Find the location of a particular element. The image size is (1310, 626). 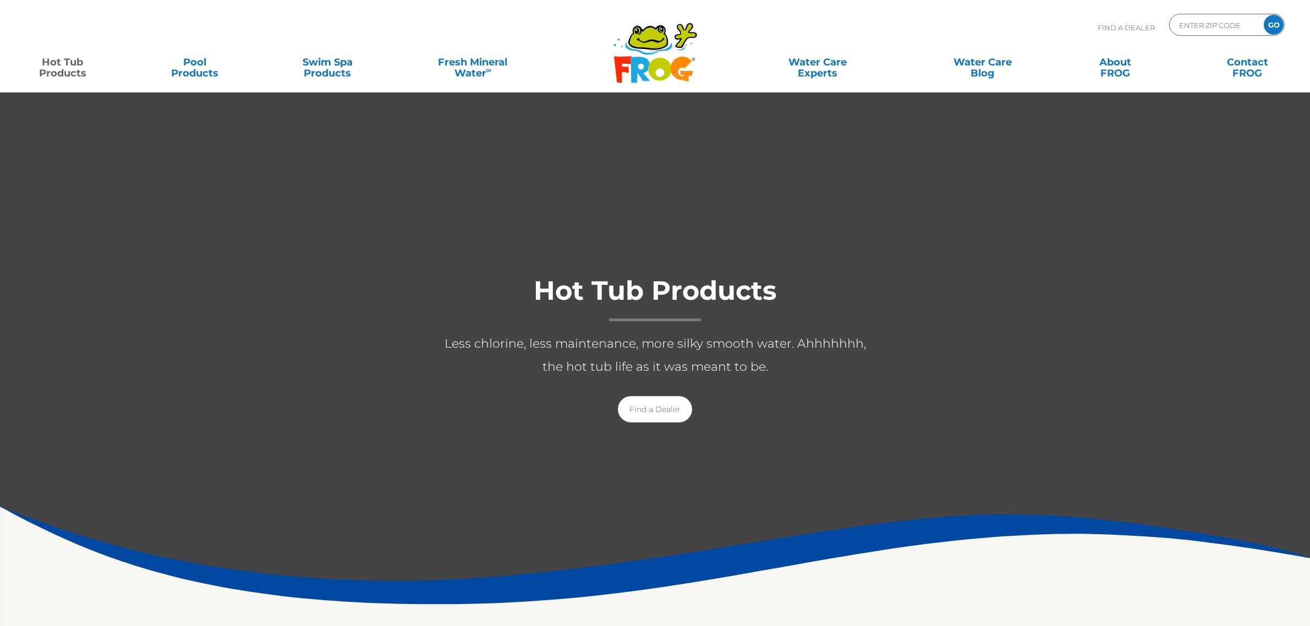

p: Find A Dealer is located at coordinates (1126, 28).